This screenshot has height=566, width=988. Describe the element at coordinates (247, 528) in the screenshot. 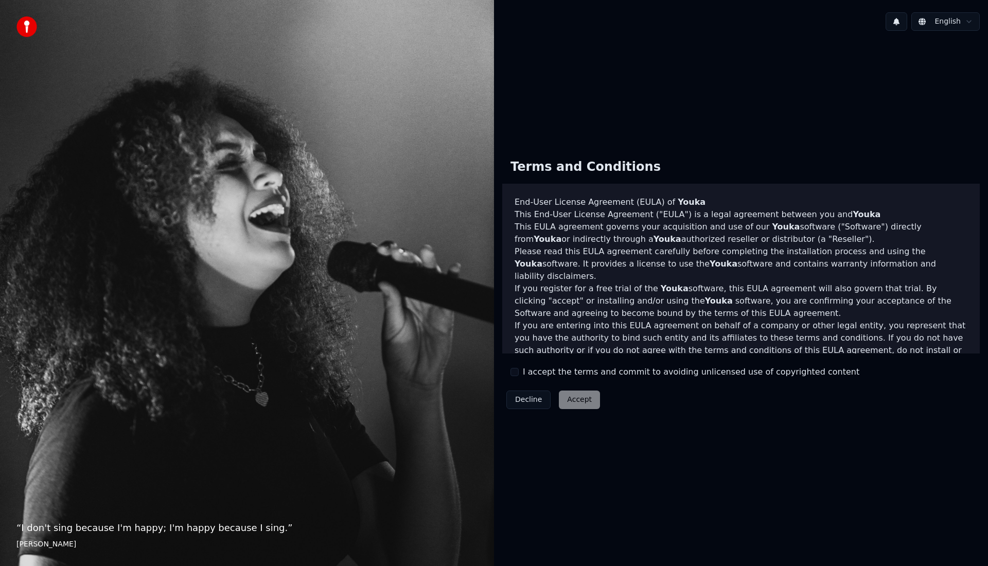

I see `p: “ I don't sing because I'm happy; I'm happy because I sing. ”` at that location.